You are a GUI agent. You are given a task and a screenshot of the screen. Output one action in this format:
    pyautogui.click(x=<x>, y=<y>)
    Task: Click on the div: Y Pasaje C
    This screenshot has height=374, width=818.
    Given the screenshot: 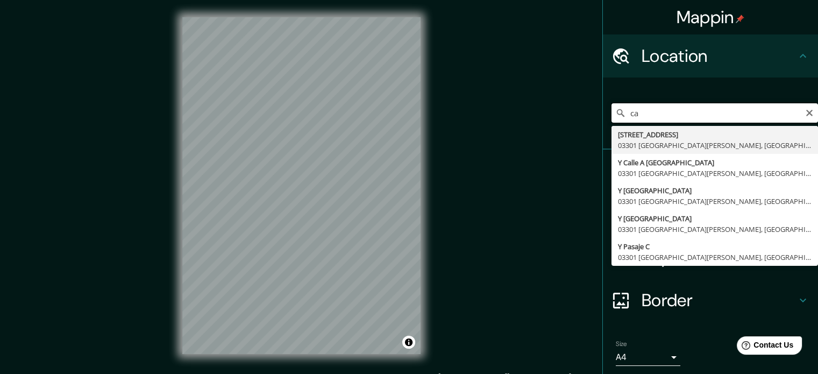 What is the action you would take?
    pyautogui.click(x=715, y=246)
    